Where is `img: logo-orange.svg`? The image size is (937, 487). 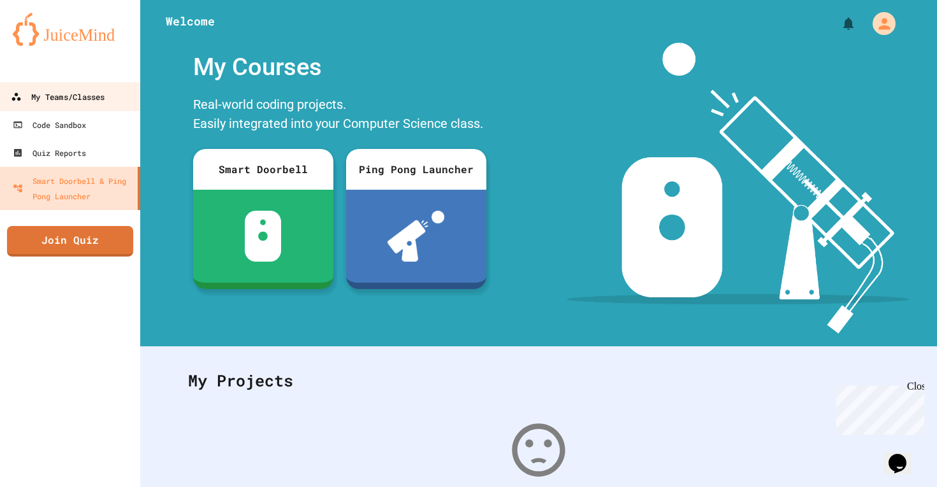 img: logo-orange.svg is located at coordinates (70, 29).